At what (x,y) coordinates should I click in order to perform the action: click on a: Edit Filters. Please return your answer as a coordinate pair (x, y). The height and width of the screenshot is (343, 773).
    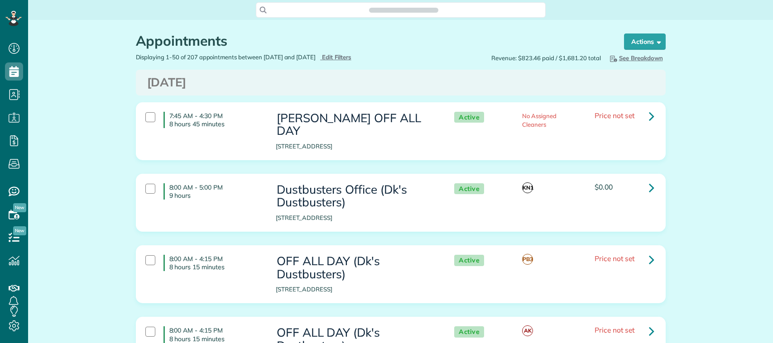
    Looking at the image, I should click on (335, 57).